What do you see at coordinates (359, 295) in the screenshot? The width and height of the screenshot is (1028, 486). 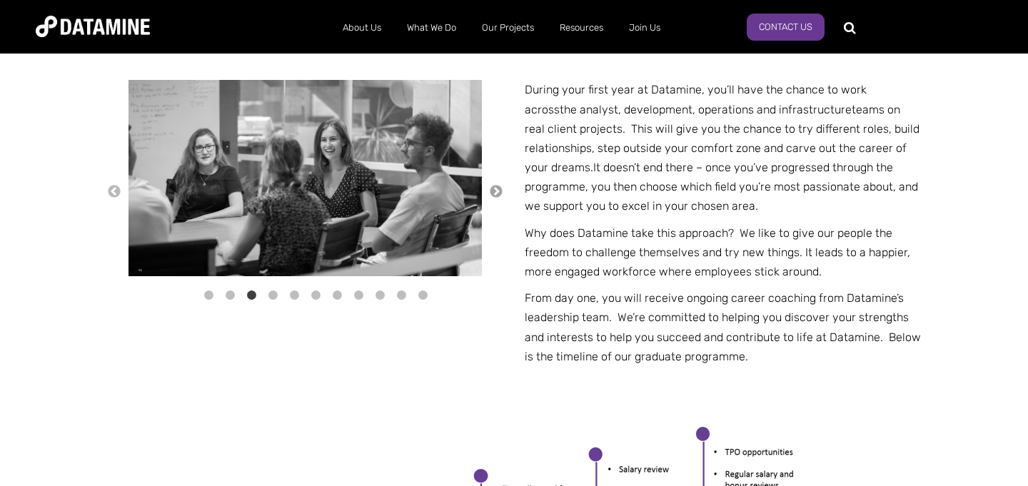 I see `button: 8` at bounding box center [359, 295].